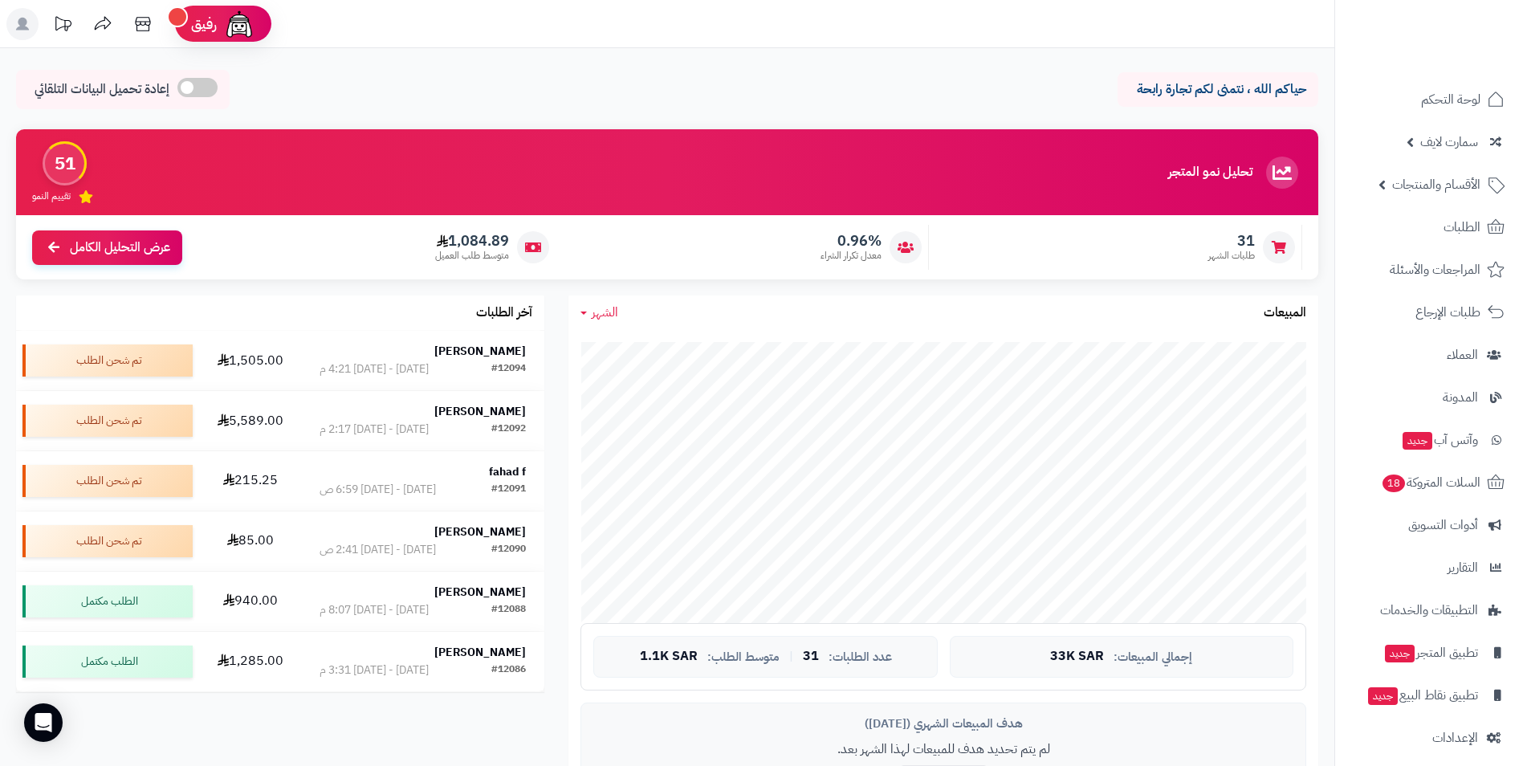  Describe the element at coordinates (1449, 142) in the screenshot. I see `span: سمارت لايف` at that location.